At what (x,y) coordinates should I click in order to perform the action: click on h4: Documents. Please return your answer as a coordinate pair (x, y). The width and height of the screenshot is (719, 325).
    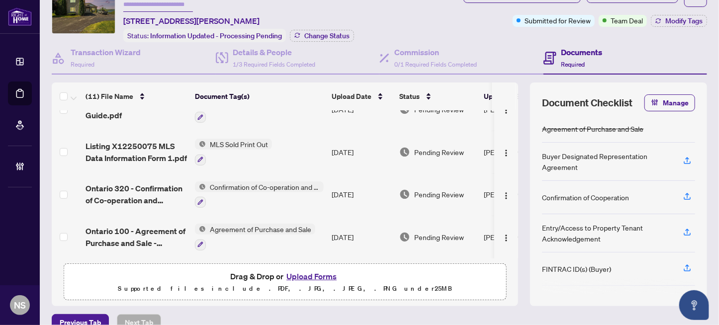
    Looking at the image, I should click on (582, 52).